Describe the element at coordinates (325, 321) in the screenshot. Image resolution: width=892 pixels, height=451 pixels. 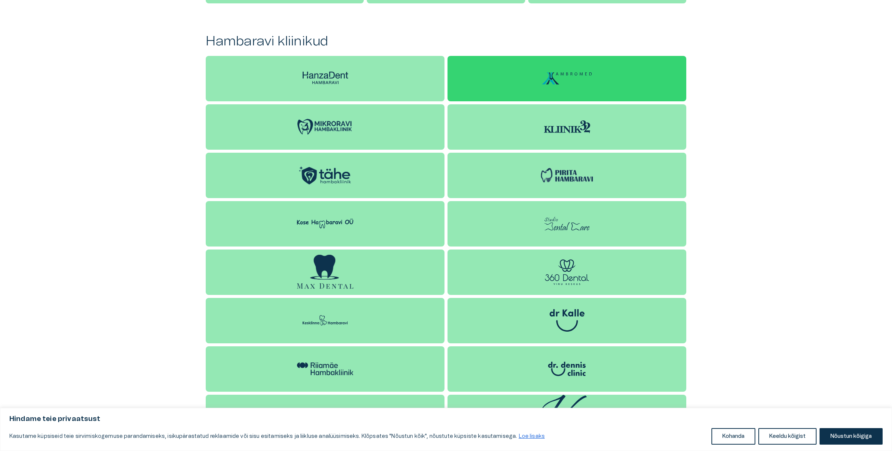
I see `img: Kesklinna hambaravi logo` at that location.